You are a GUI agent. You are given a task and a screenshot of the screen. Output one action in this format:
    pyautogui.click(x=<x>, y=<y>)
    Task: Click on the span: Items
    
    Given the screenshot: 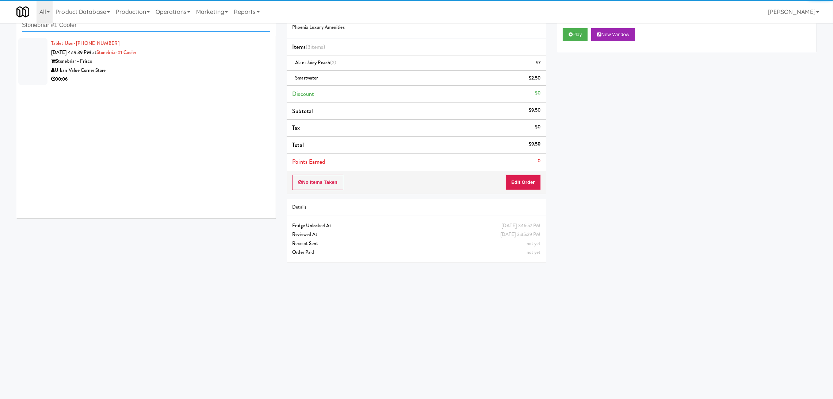 What is the action you would take?
    pyautogui.click(x=308, y=47)
    